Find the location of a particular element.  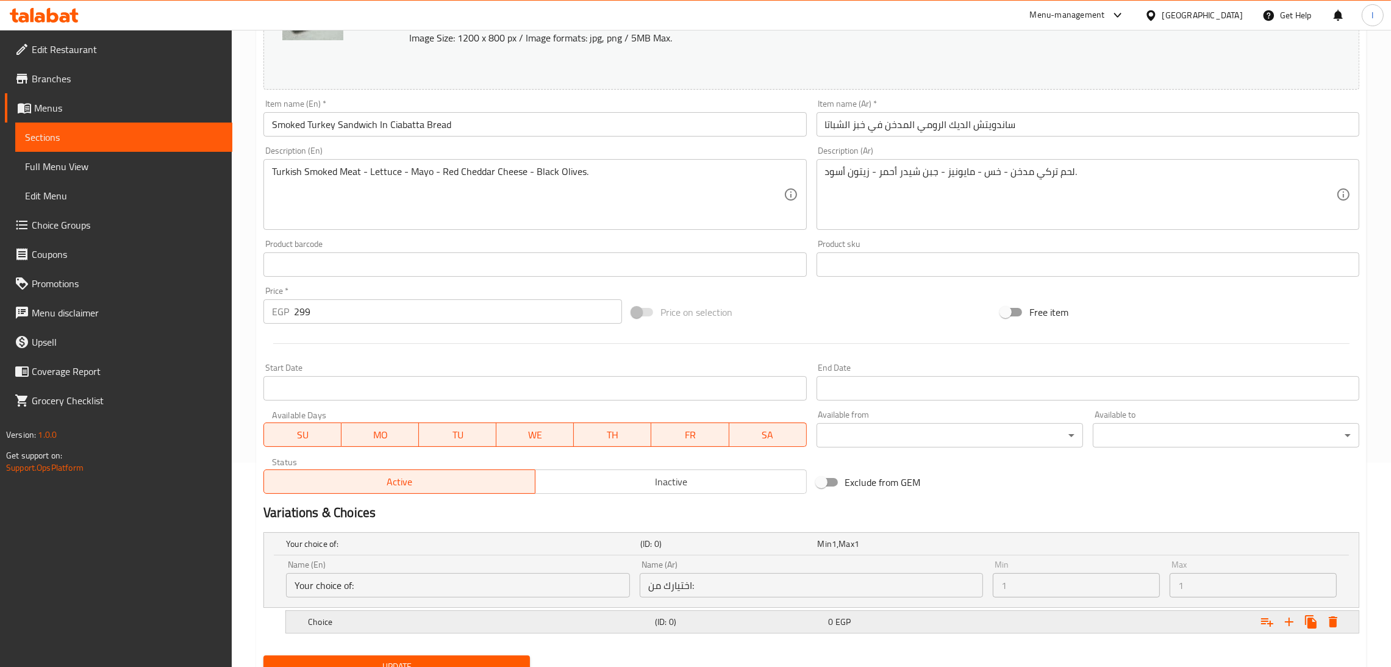

a: Upsell is located at coordinates (118, 342).